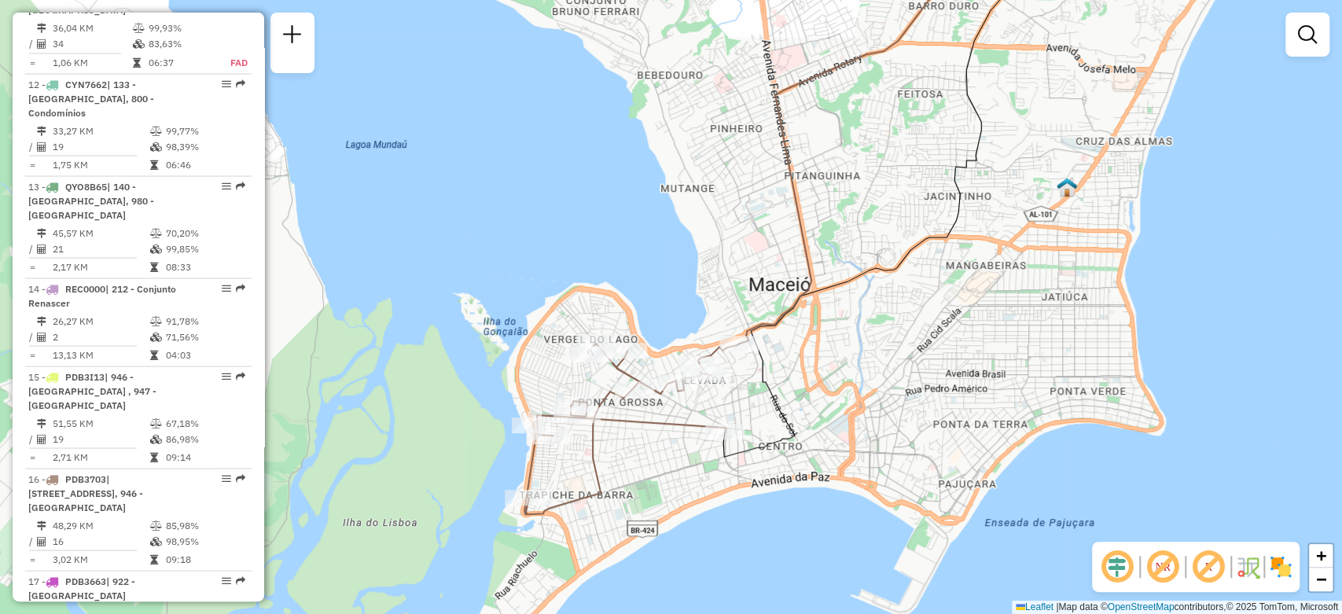 This screenshot has width=1342, height=614. Describe the element at coordinates (101, 233) in the screenshot. I see `td: 45,57 KM` at that location.